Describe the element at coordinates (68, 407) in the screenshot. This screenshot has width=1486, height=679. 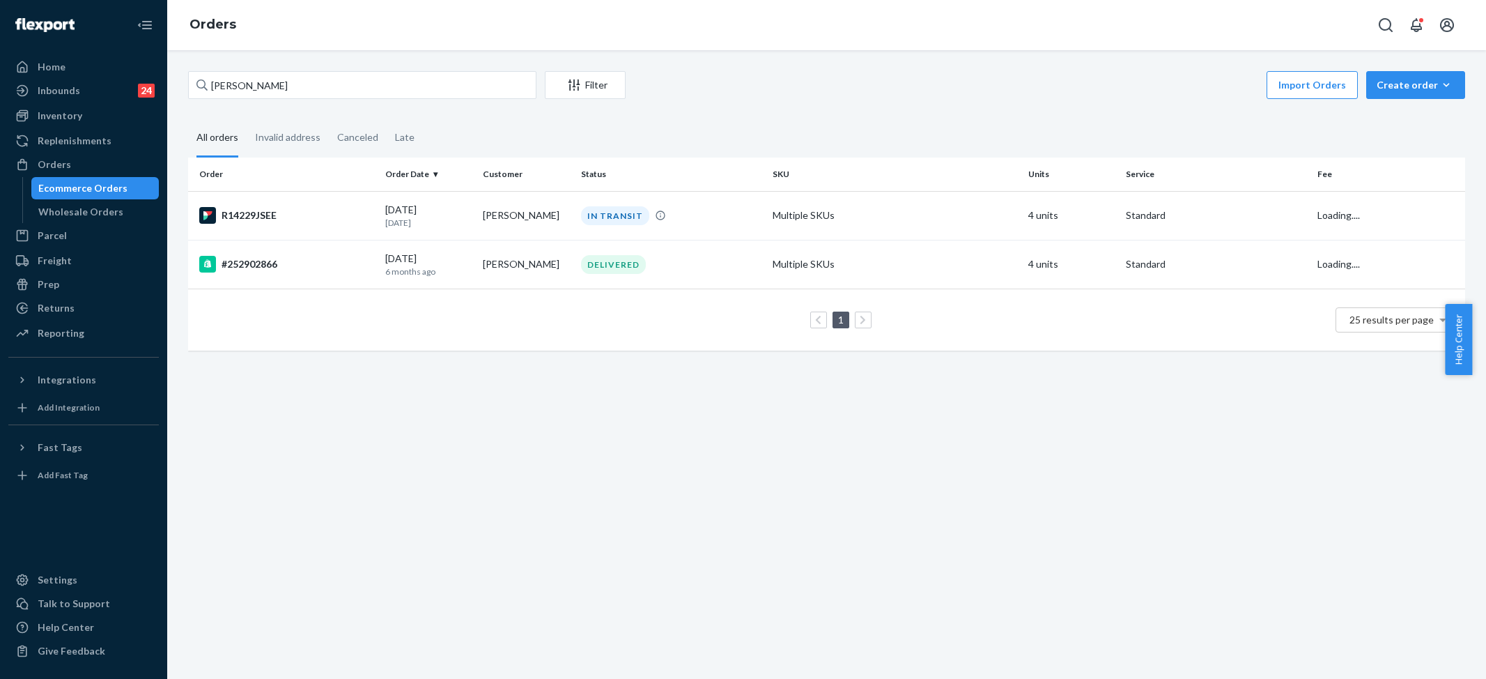
I see `div: Add Integration` at that location.